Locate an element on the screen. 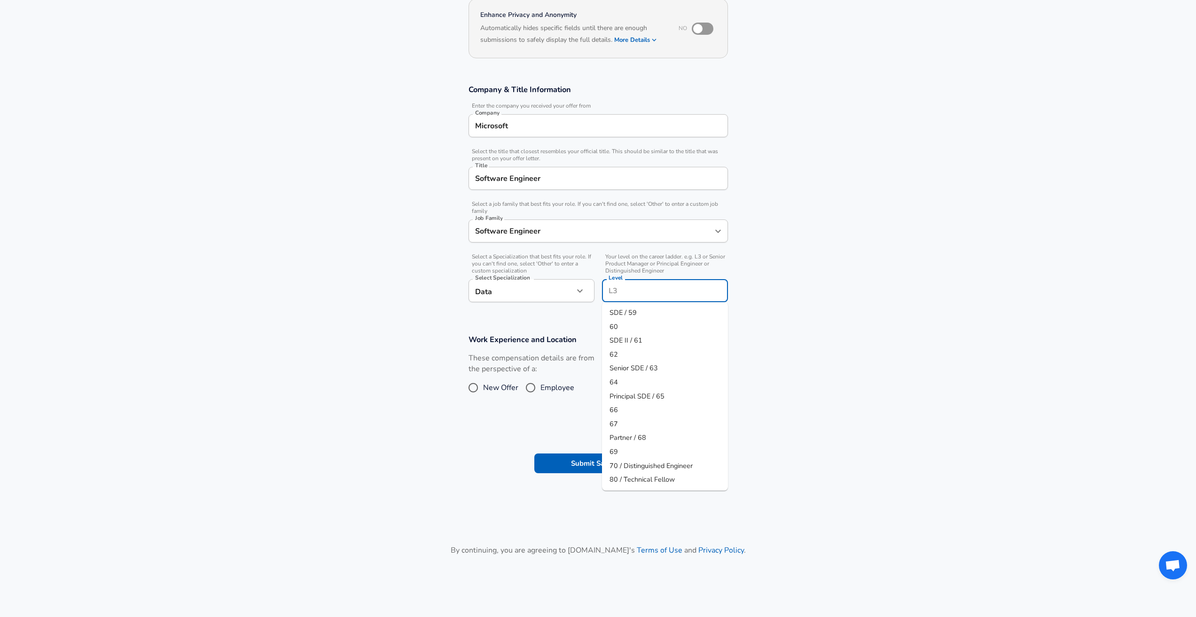 This screenshot has width=1196, height=617. span: Select a Specialization that best fits your role. If you can't find one, select 'Other' to enter ... is located at coordinates (532, 264).